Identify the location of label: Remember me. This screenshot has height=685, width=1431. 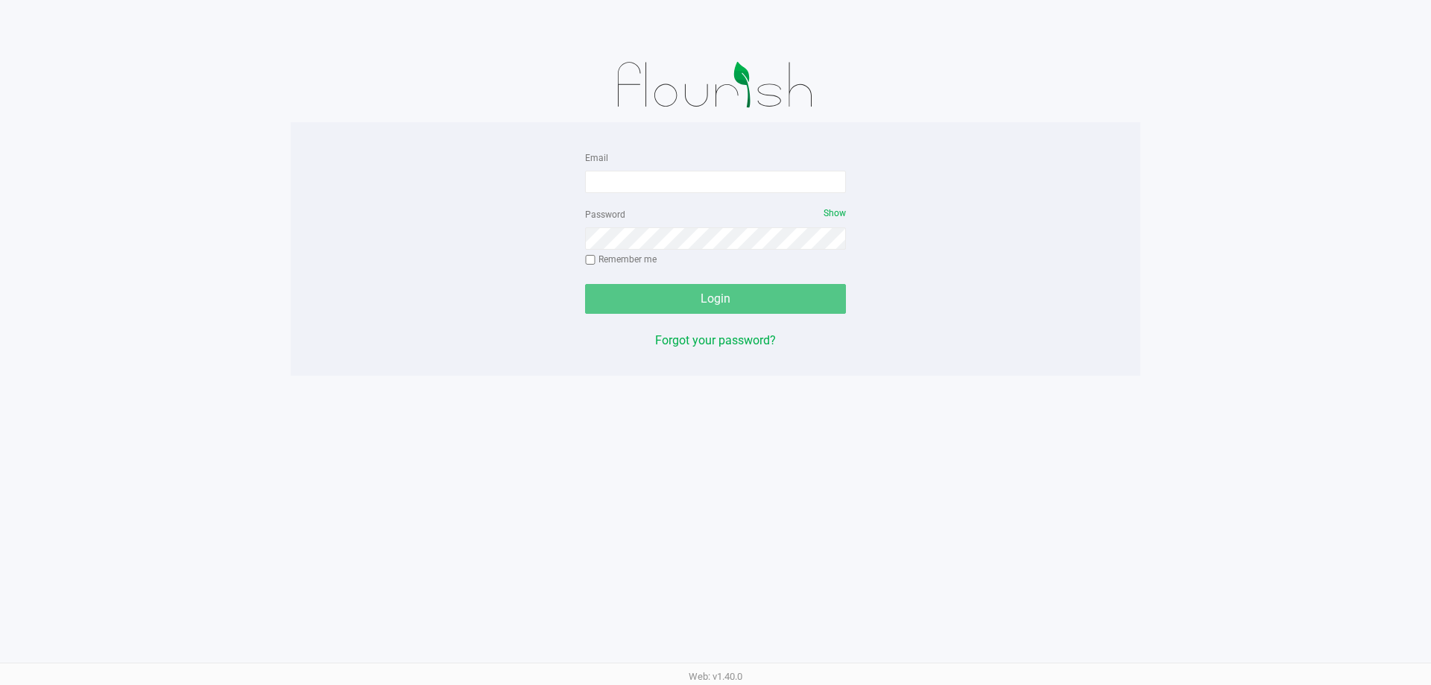
(621, 259).